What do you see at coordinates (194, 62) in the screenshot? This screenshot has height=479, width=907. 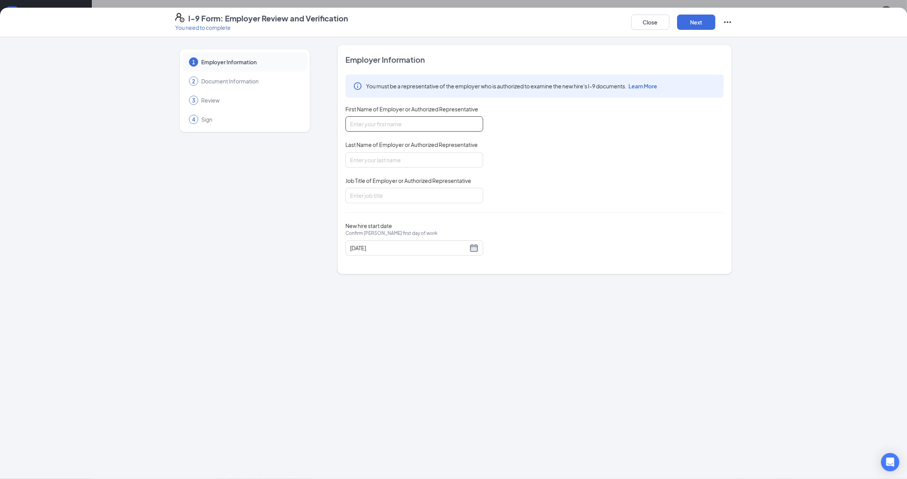 I see `span: 1` at bounding box center [194, 62].